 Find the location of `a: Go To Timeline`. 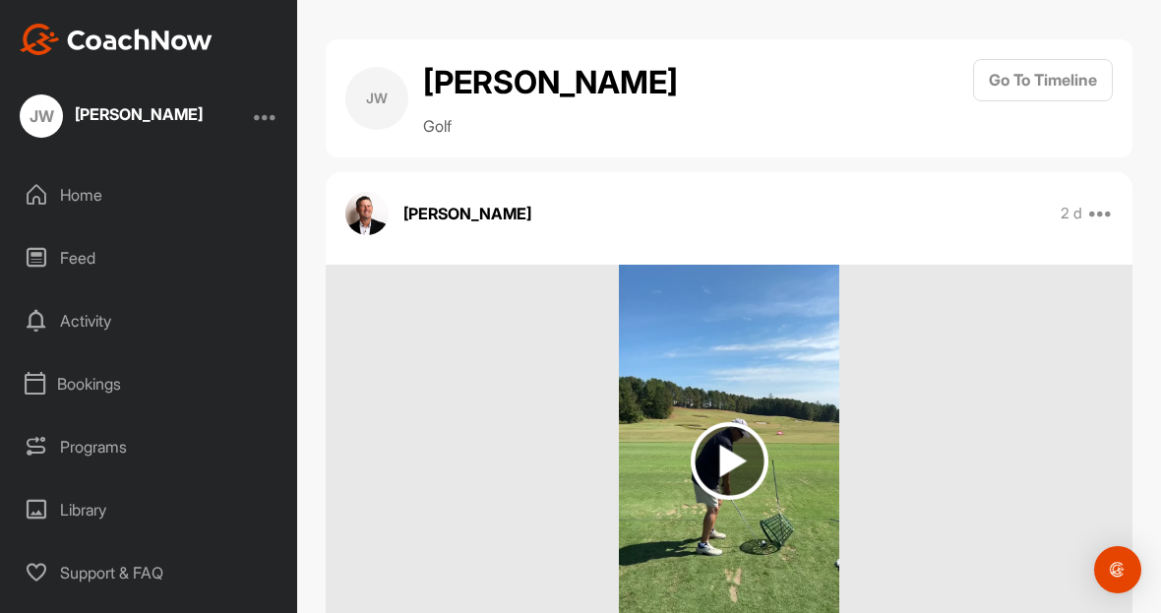

a: Go To Timeline is located at coordinates (1043, 98).